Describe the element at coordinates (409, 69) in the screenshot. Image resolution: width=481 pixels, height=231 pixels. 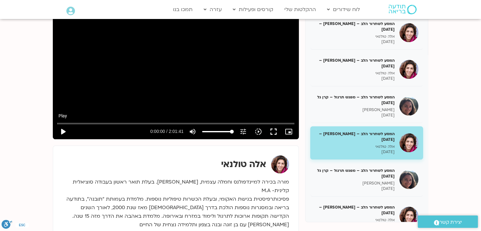
I see `img: המסע לשחרור הלב – אלה טולנאי – 03/12/24` at that location.